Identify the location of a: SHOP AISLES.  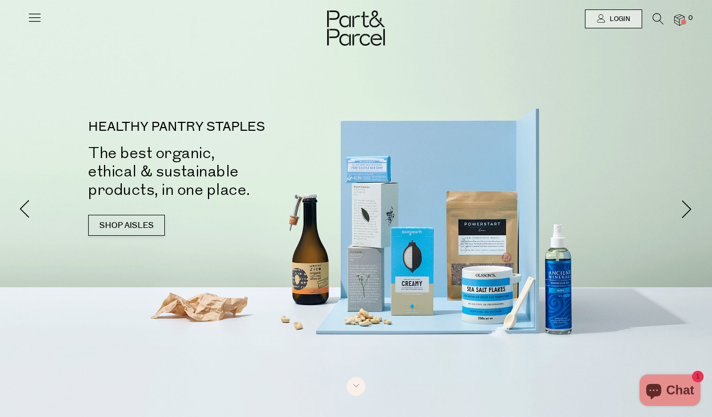
(127, 225).